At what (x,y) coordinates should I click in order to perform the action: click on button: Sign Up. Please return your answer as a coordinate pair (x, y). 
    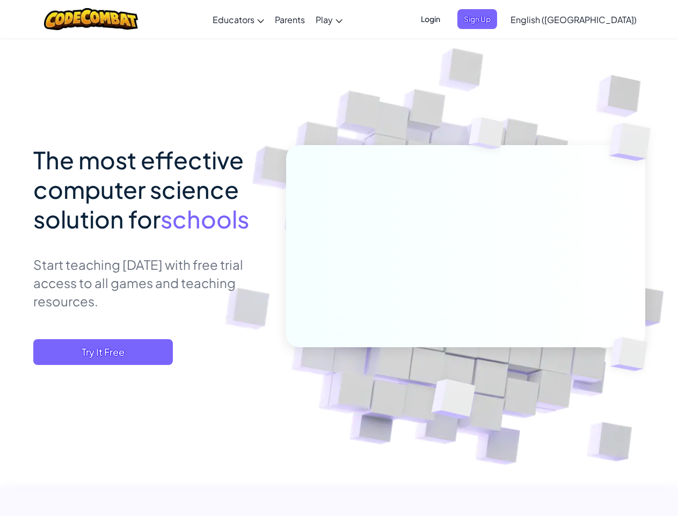
    Looking at the image, I should click on (477, 19).